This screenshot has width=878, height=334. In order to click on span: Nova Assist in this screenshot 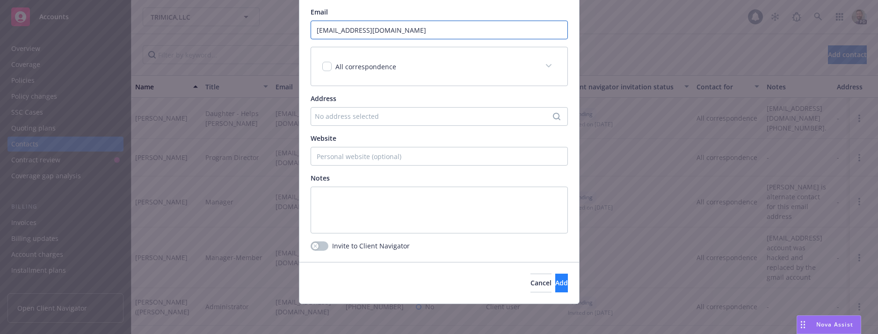, I will do `click(835, 324)`.